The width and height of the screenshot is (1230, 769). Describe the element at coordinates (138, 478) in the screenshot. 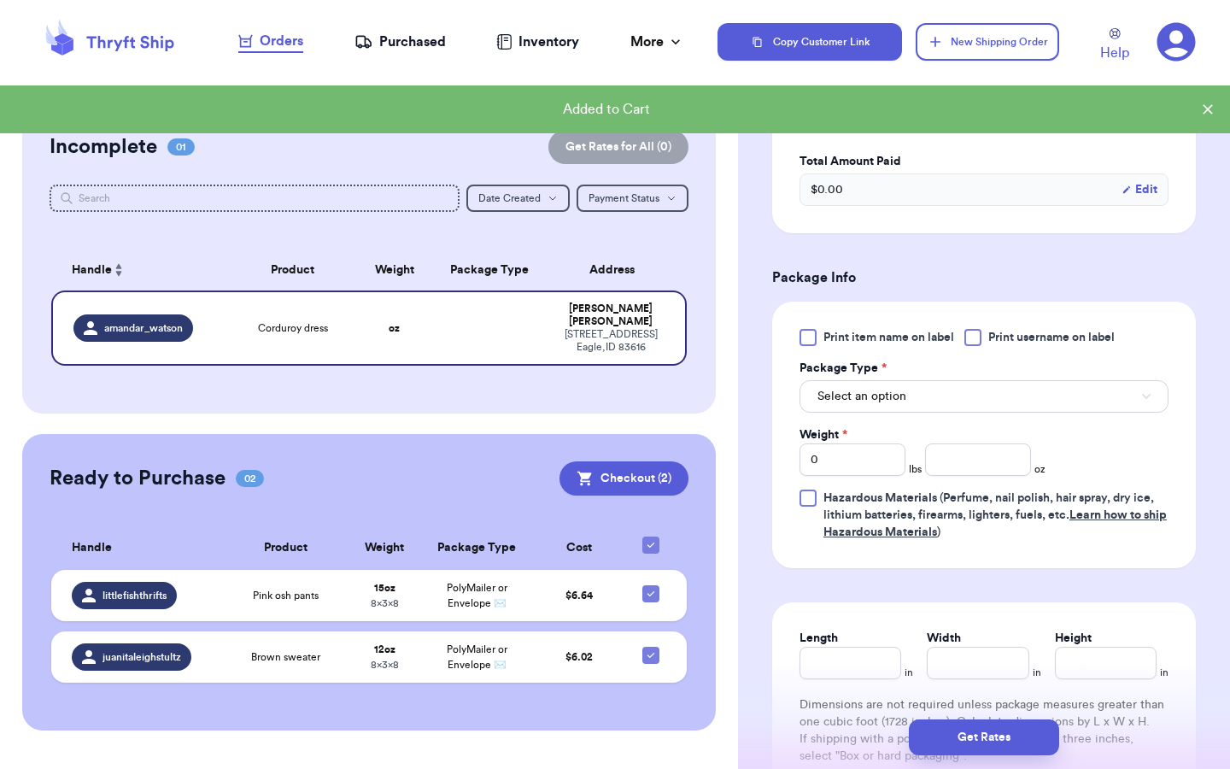

I see `h2: Ready to Purchase` at that location.